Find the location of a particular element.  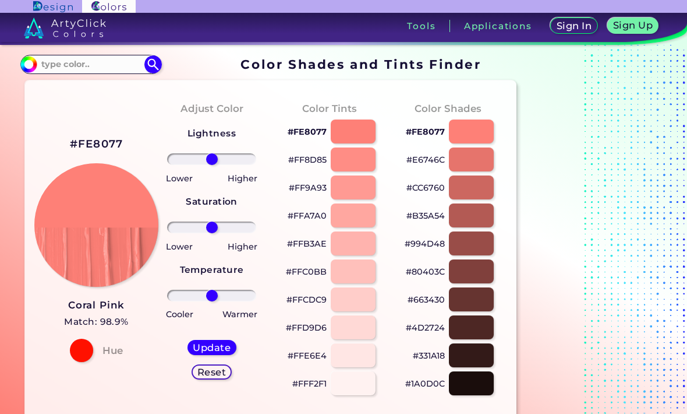

input: type color.. is located at coordinates (91, 64).